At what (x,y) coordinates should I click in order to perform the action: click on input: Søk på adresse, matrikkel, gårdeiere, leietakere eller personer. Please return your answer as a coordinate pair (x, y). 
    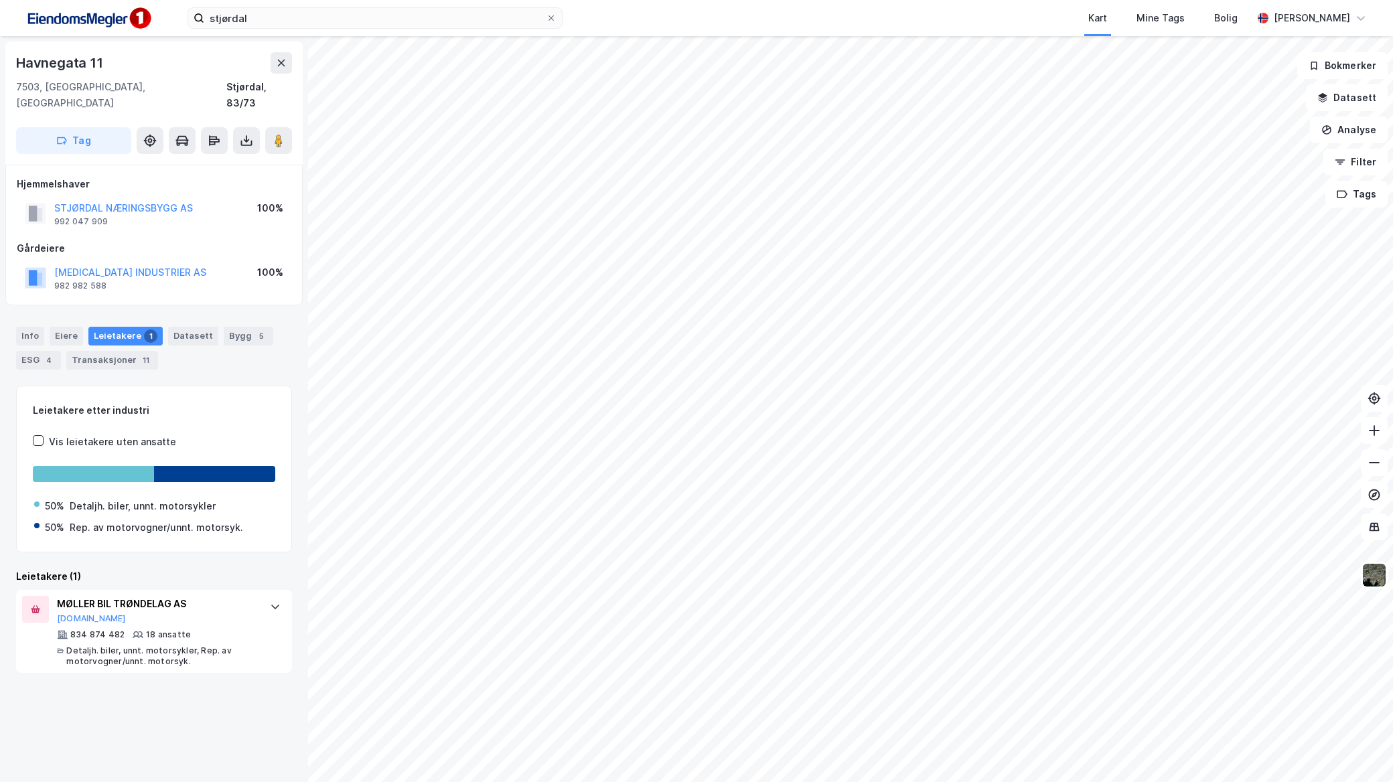
    Looking at the image, I should click on (375, 18).